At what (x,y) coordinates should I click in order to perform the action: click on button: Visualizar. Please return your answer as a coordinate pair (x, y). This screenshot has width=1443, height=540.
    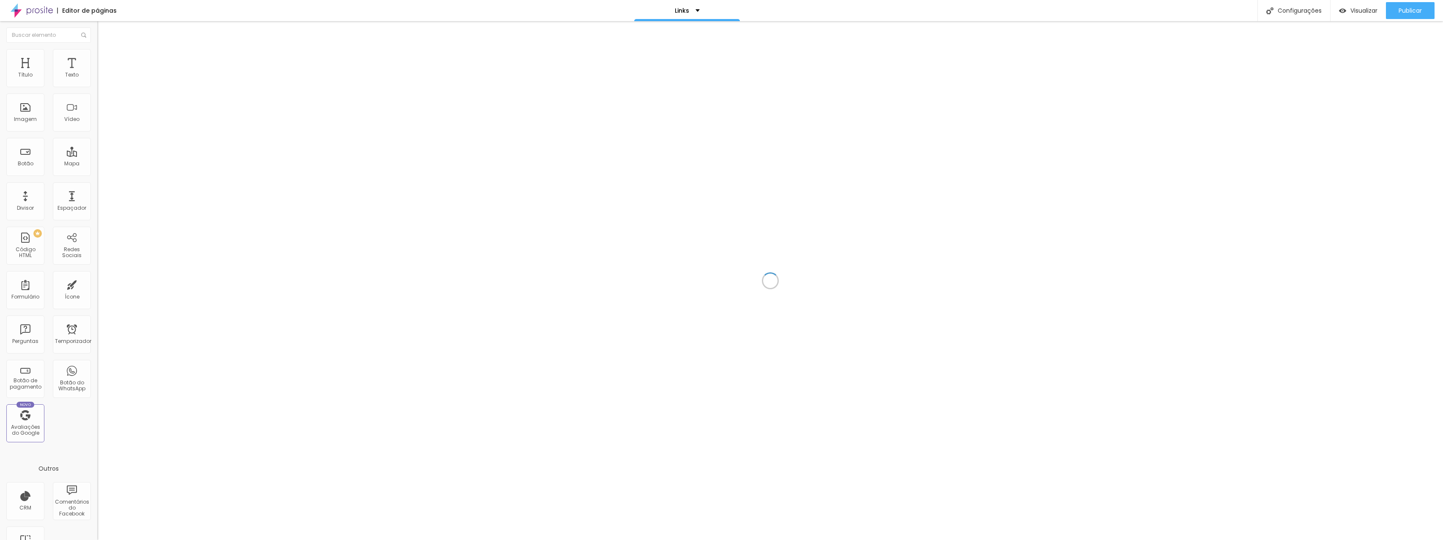
    Looking at the image, I should click on (1358, 11).